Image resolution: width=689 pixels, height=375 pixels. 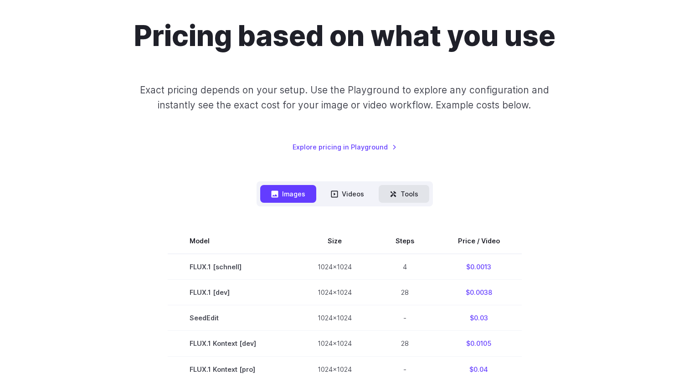 What do you see at coordinates (347, 194) in the screenshot?
I see `button: Videos` at bounding box center [347, 194].